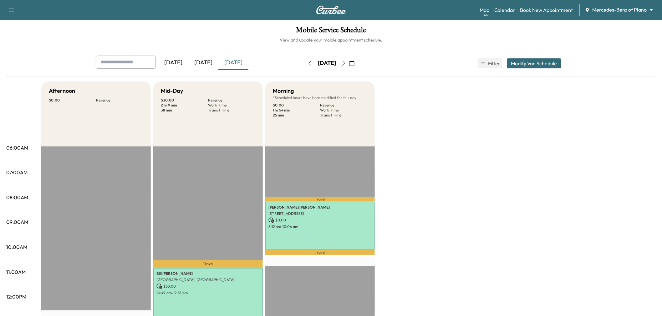 The height and width of the screenshot is (316, 662). Describe the element at coordinates (17, 198) in the screenshot. I see `p: 08:00AM` at that location.